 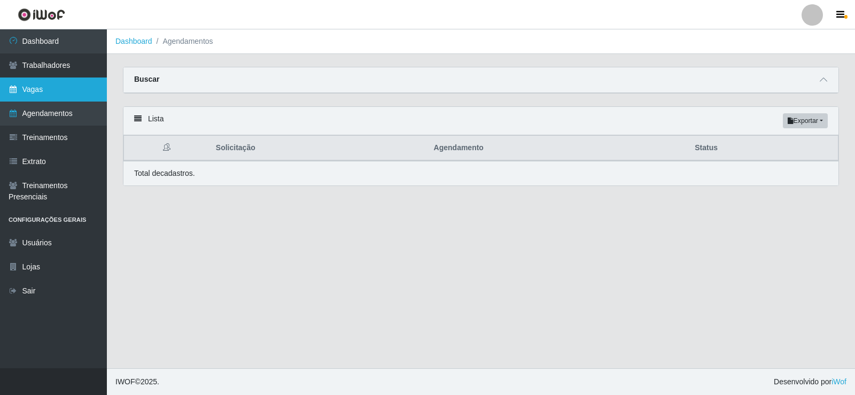 I want to click on th: Agendamento, so click(x=558, y=148).